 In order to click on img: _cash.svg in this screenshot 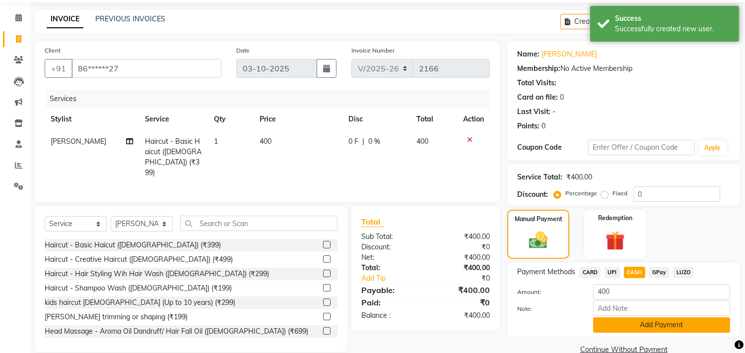, I will do `click(538, 240)`.